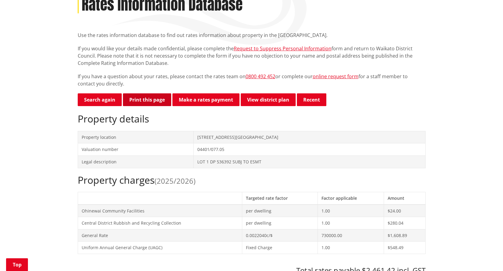 This screenshot has width=503, height=271. What do you see at coordinates (17, 265) in the screenshot?
I see `a: Top` at bounding box center [17, 265].